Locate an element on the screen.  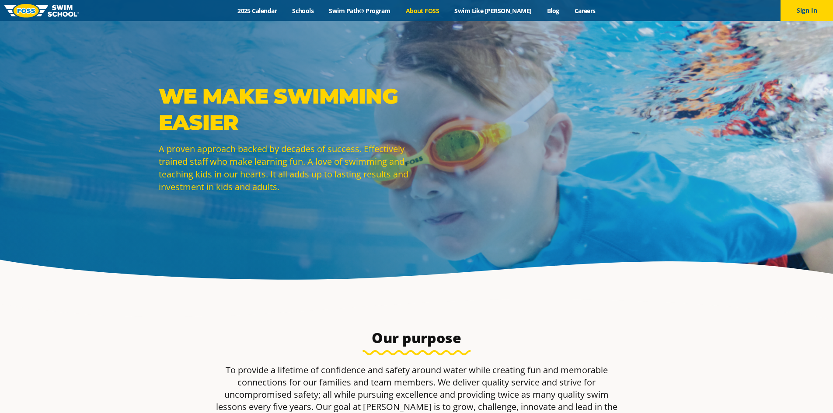
a: Blog is located at coordinates (553, 10).